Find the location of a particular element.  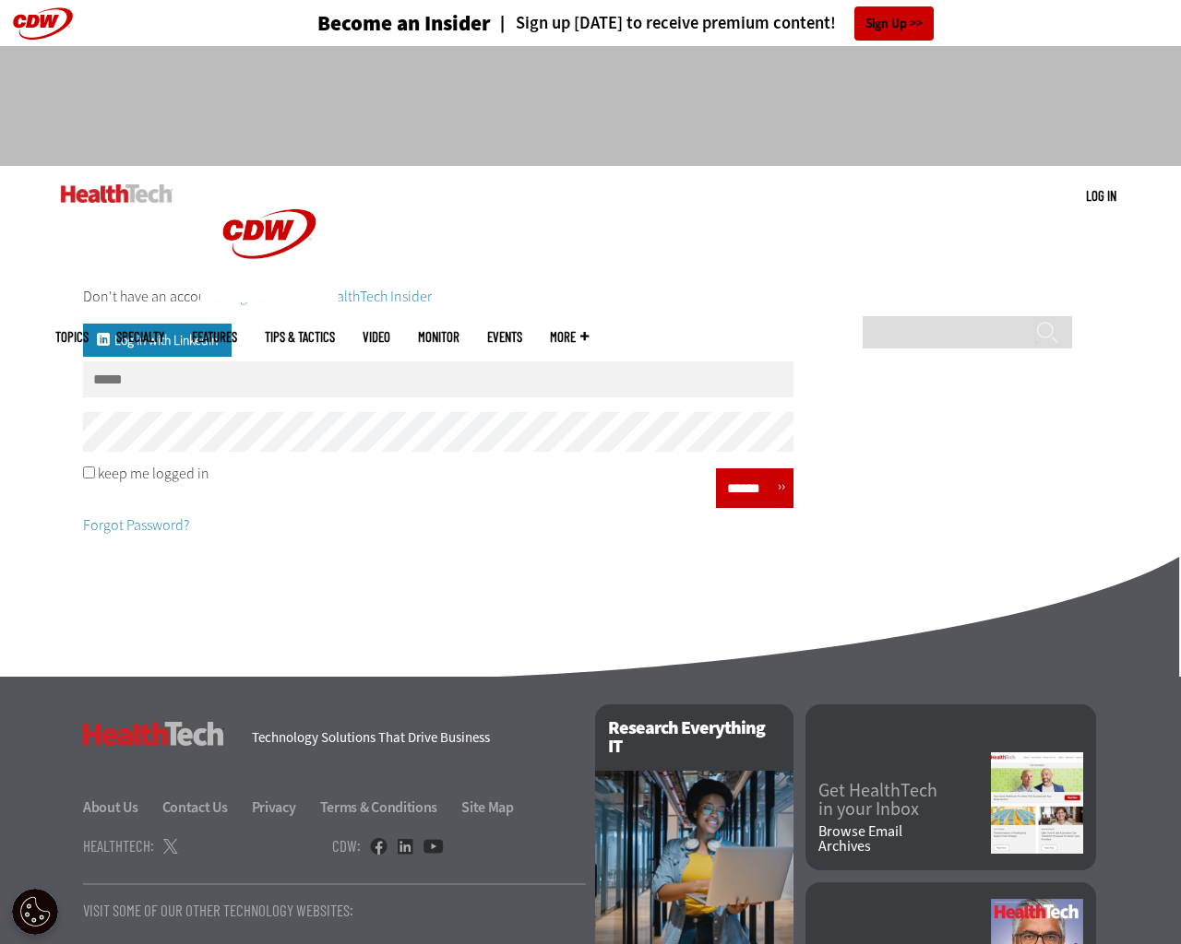

a: Features is located at coordinates (214, 337).